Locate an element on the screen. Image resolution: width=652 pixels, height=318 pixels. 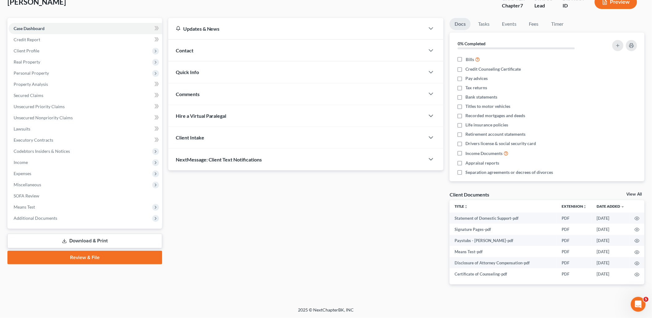
a: SOFA Review is located at coordinates (85, 196).